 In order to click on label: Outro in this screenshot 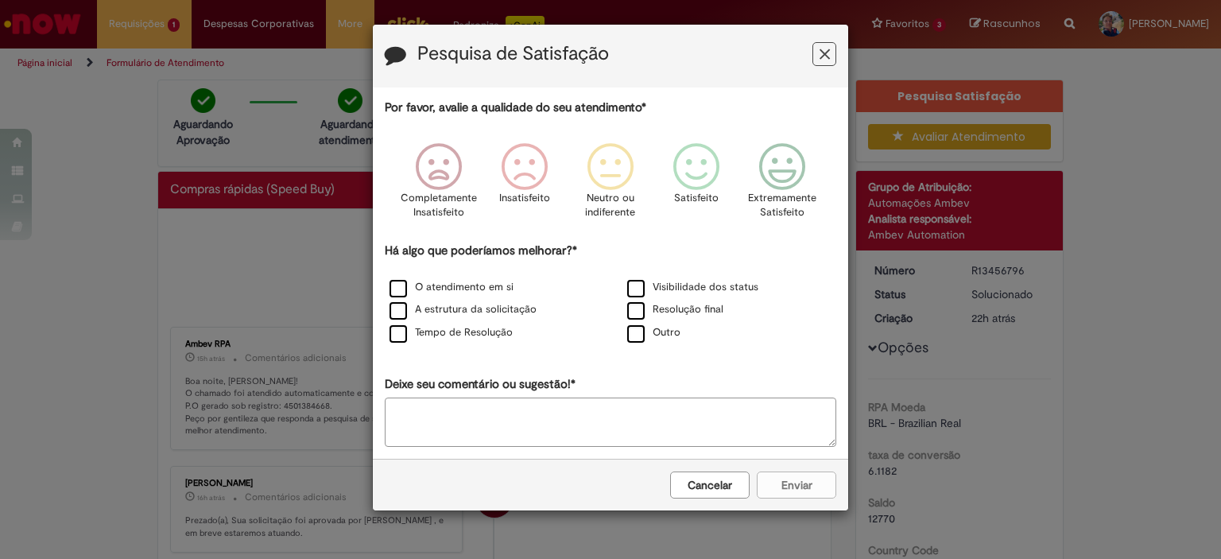, I will do `click(653, 332)`.